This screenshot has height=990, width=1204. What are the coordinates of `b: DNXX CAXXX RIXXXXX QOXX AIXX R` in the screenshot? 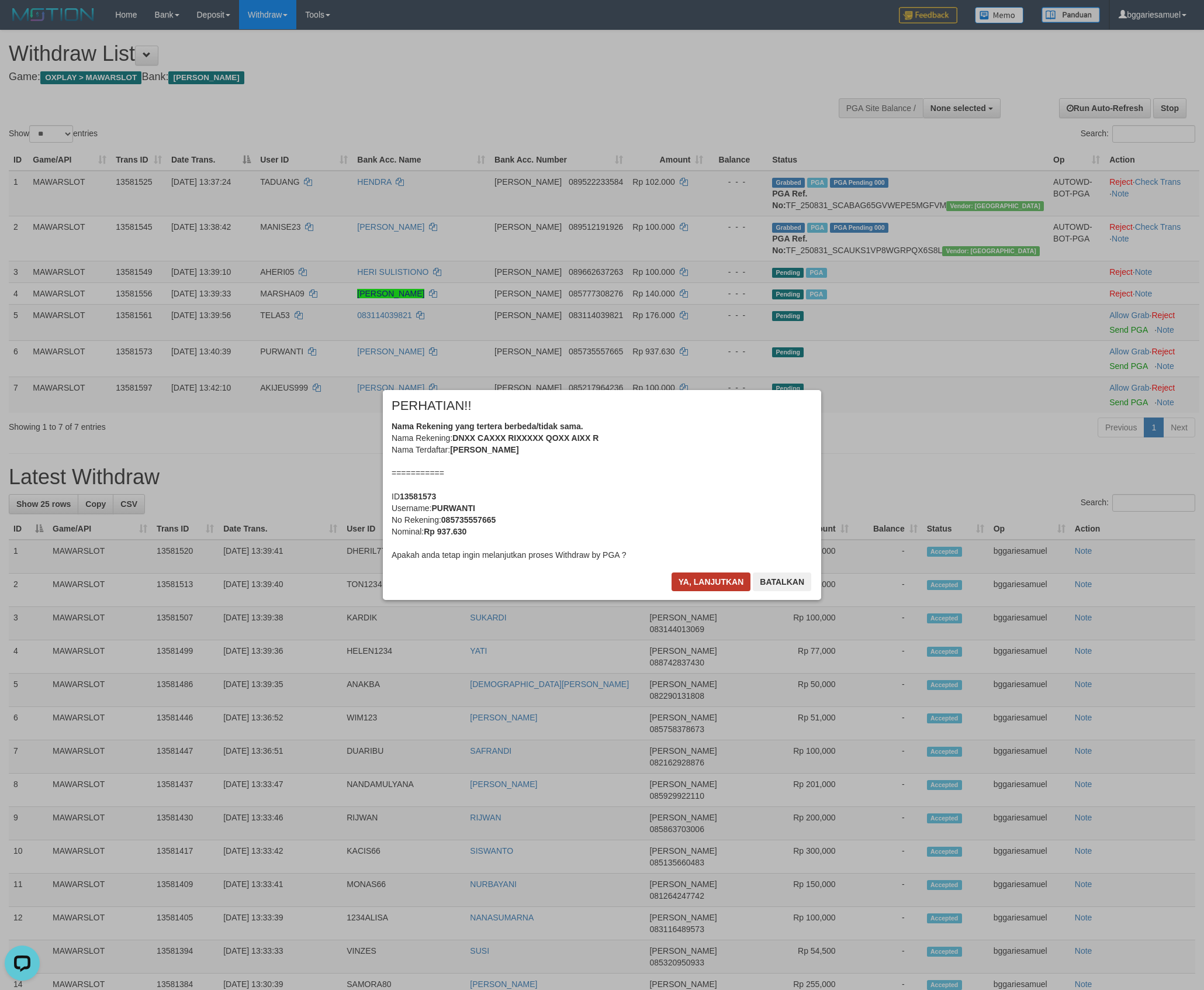 It's located at (525, 438).